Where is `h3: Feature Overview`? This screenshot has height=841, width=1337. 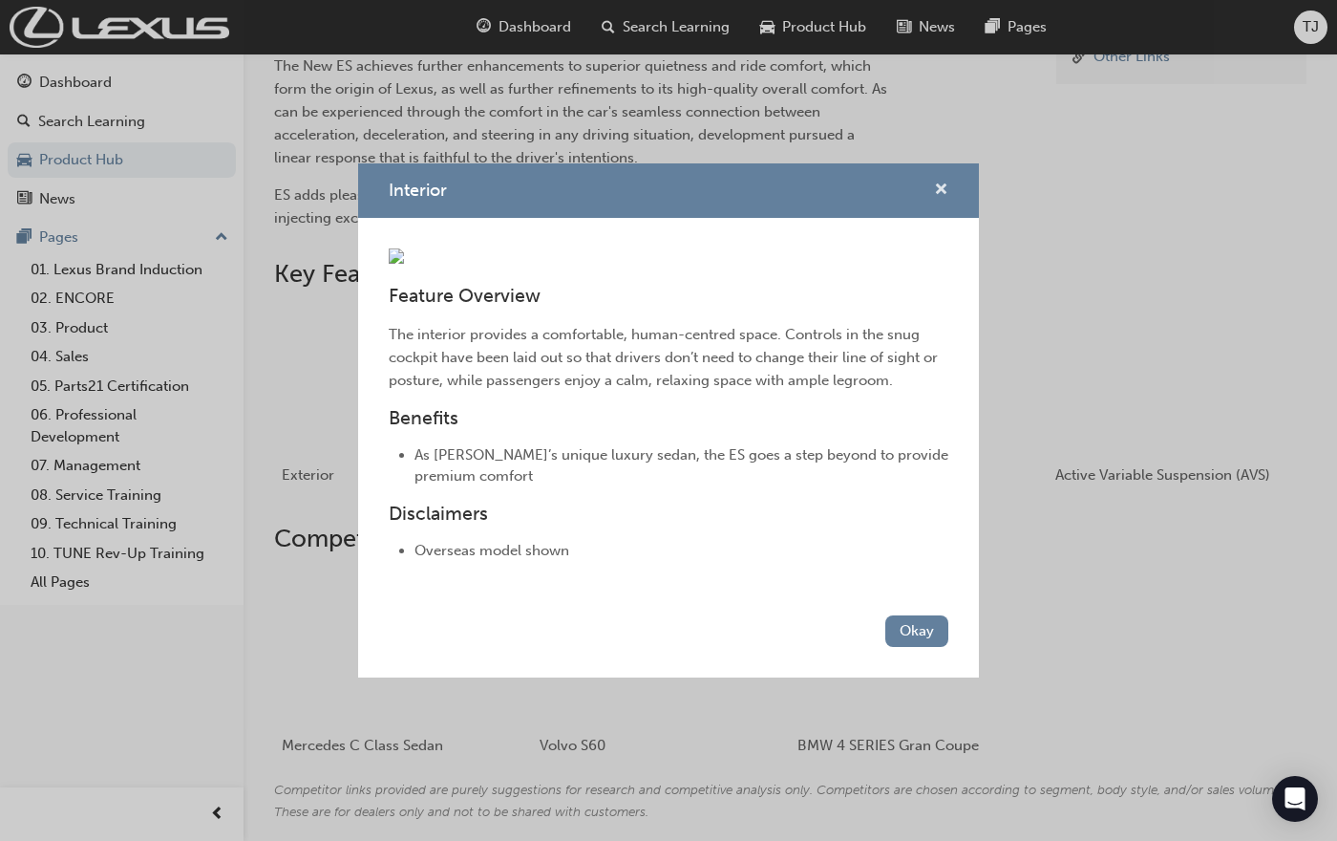 h3: Feature Overview is located at coordinates (669, 295).